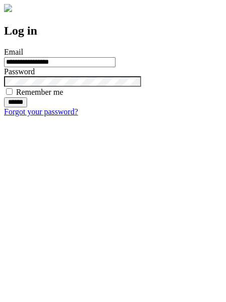 This screenshot has height=302, width=226. I want to click on label: Remember me, so click(40, 92).